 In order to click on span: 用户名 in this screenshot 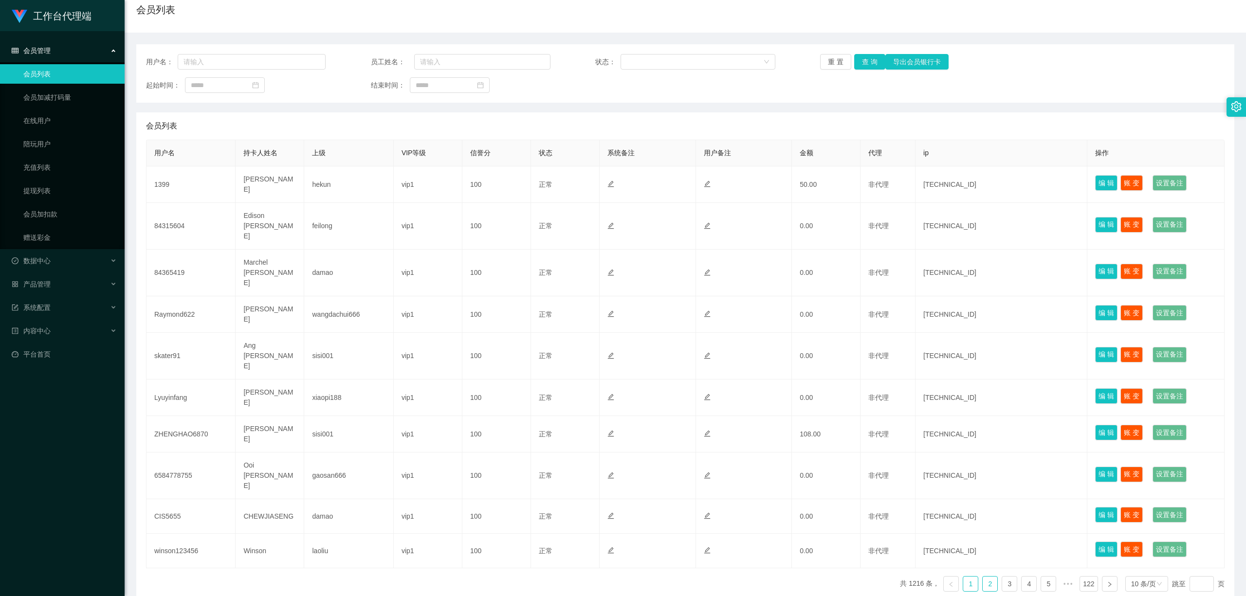, I will do `click(165, 153)`.